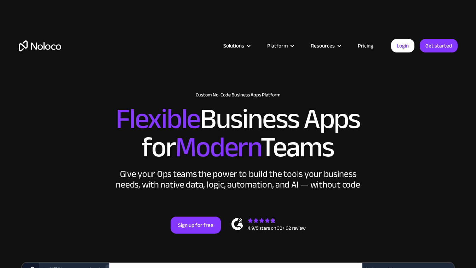 The height and width of the screenshot is (268, 476). Describe the element at coordinates (238, 179) in the screenshot. I see `div: Give your Ops teams the power to build the tools your business needs, with native data, logic, au...` at that location.